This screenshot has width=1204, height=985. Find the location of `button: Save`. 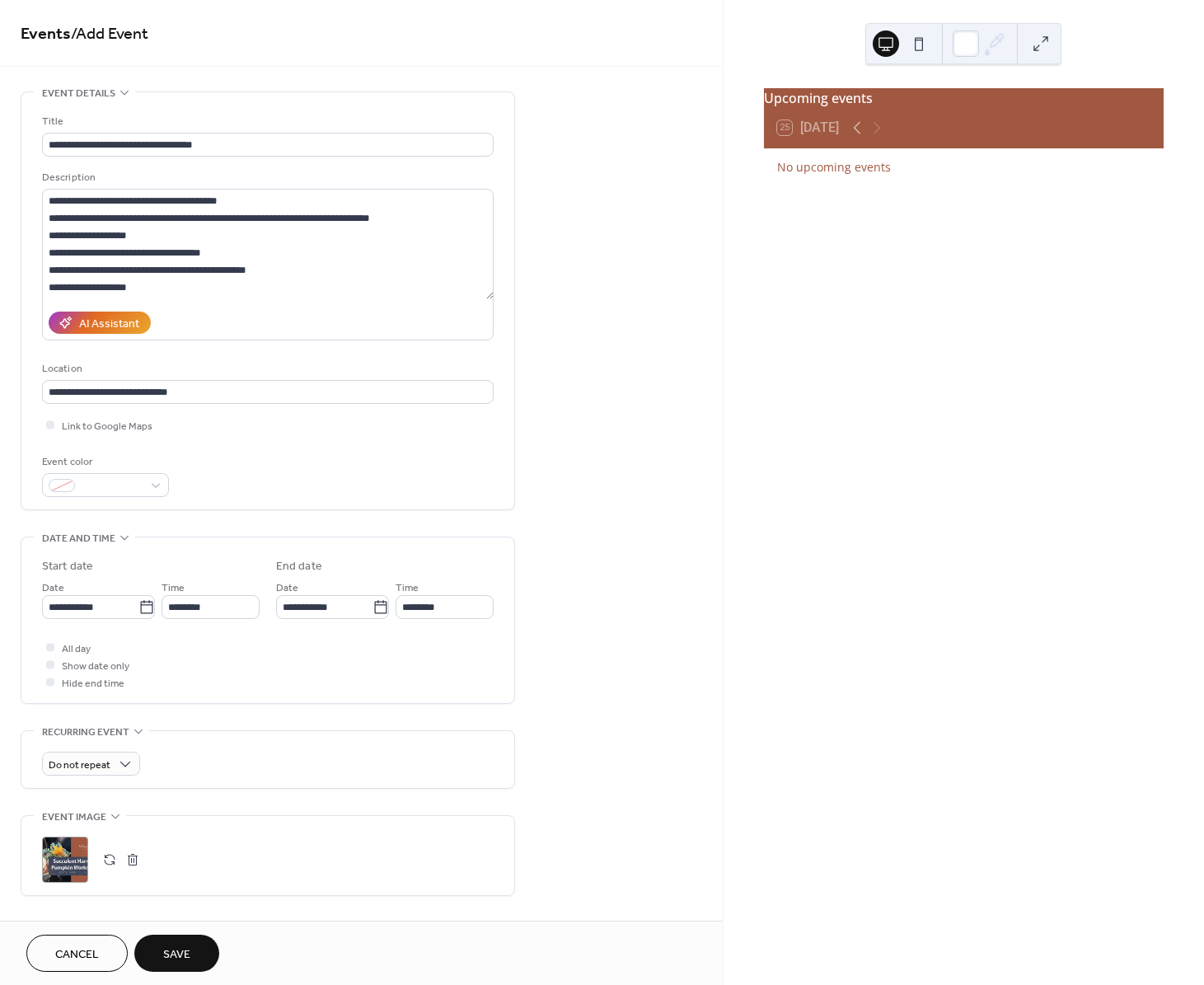

button: Save is located at coordinates (176, 953).